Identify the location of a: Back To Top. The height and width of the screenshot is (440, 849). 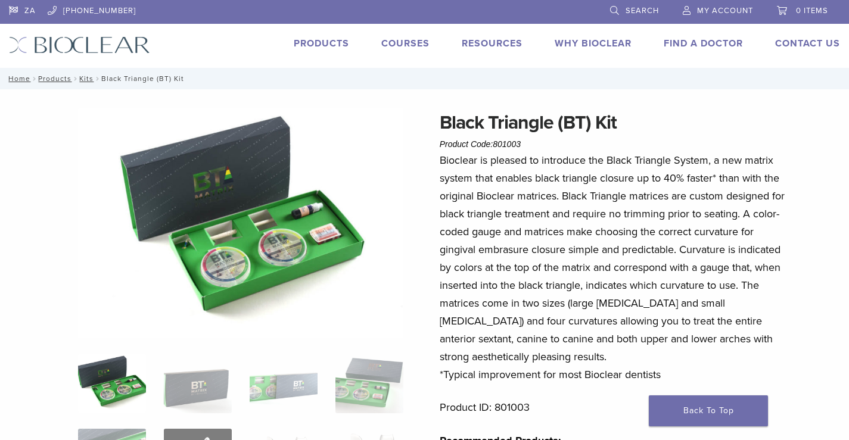
(708, 411).